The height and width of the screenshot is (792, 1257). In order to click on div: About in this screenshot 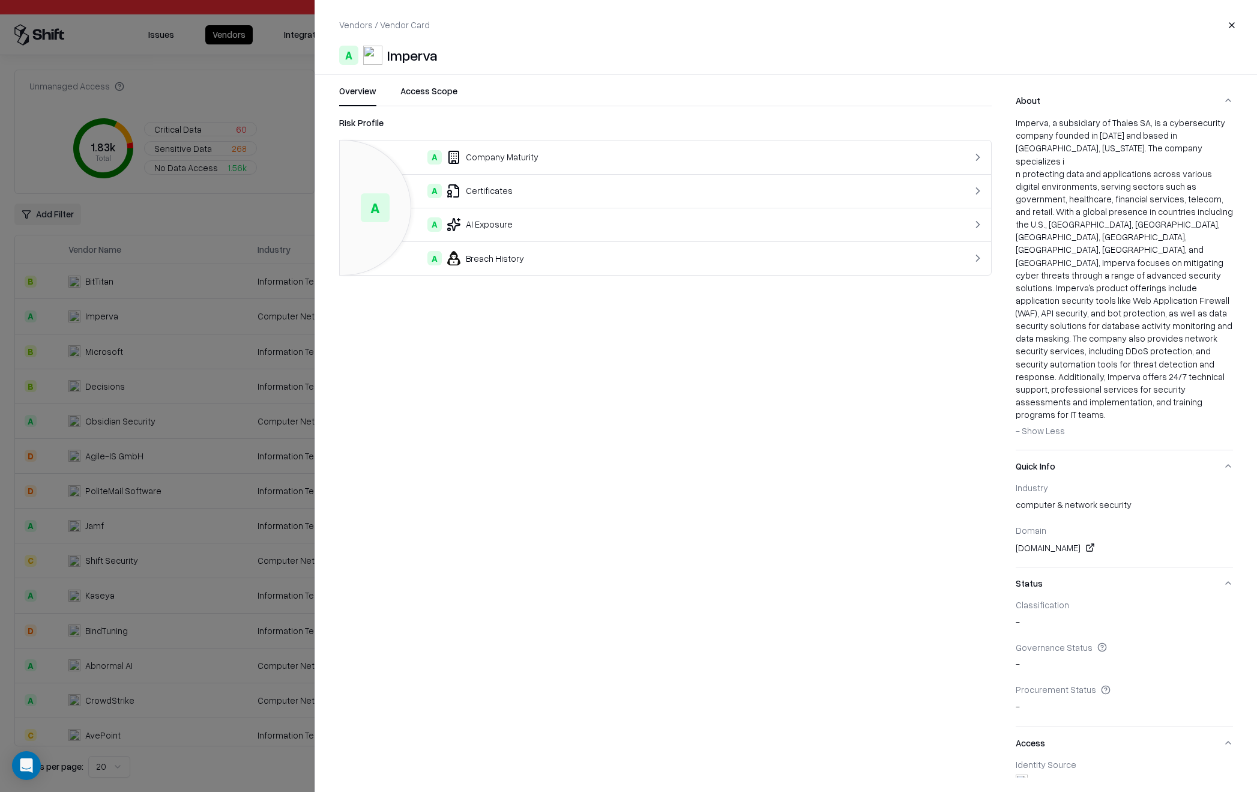, I will do `click(1125, 283)`.